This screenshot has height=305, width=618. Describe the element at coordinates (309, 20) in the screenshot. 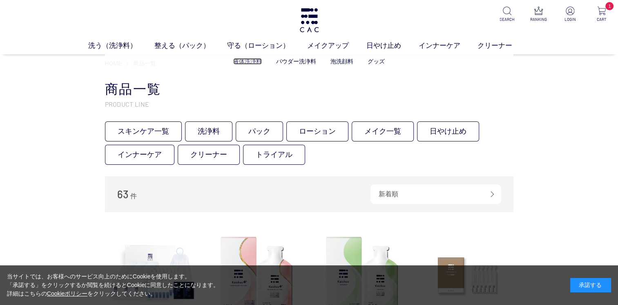

I see `img: logo` at that location.